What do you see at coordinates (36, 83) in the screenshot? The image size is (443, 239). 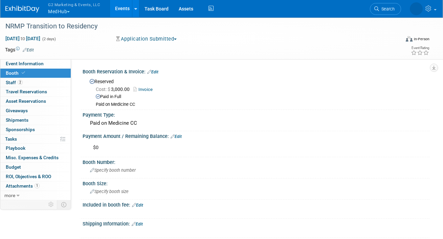 I see `a: Staff2` at bounding box center [36, 83].